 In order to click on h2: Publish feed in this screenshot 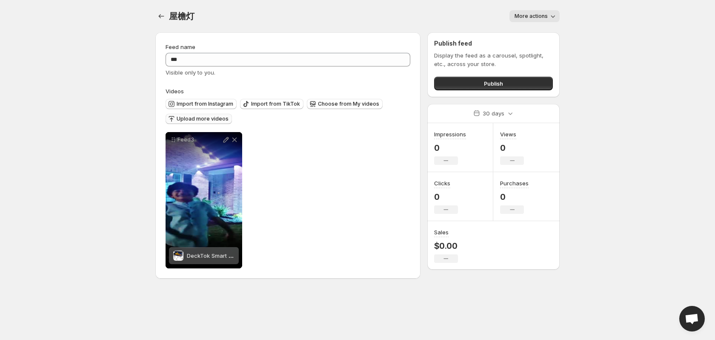, I will do `click(493, 43)`.